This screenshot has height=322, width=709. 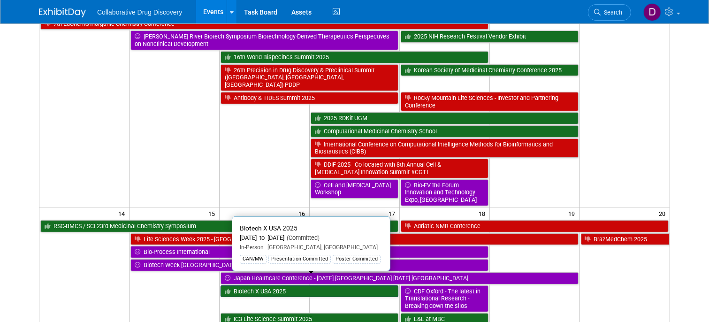 What do you see at coordinates (354, 57) in the screenshot?
I see `a: 16th World Bispecifics Summit 2025` at bounding box center [354, 57].